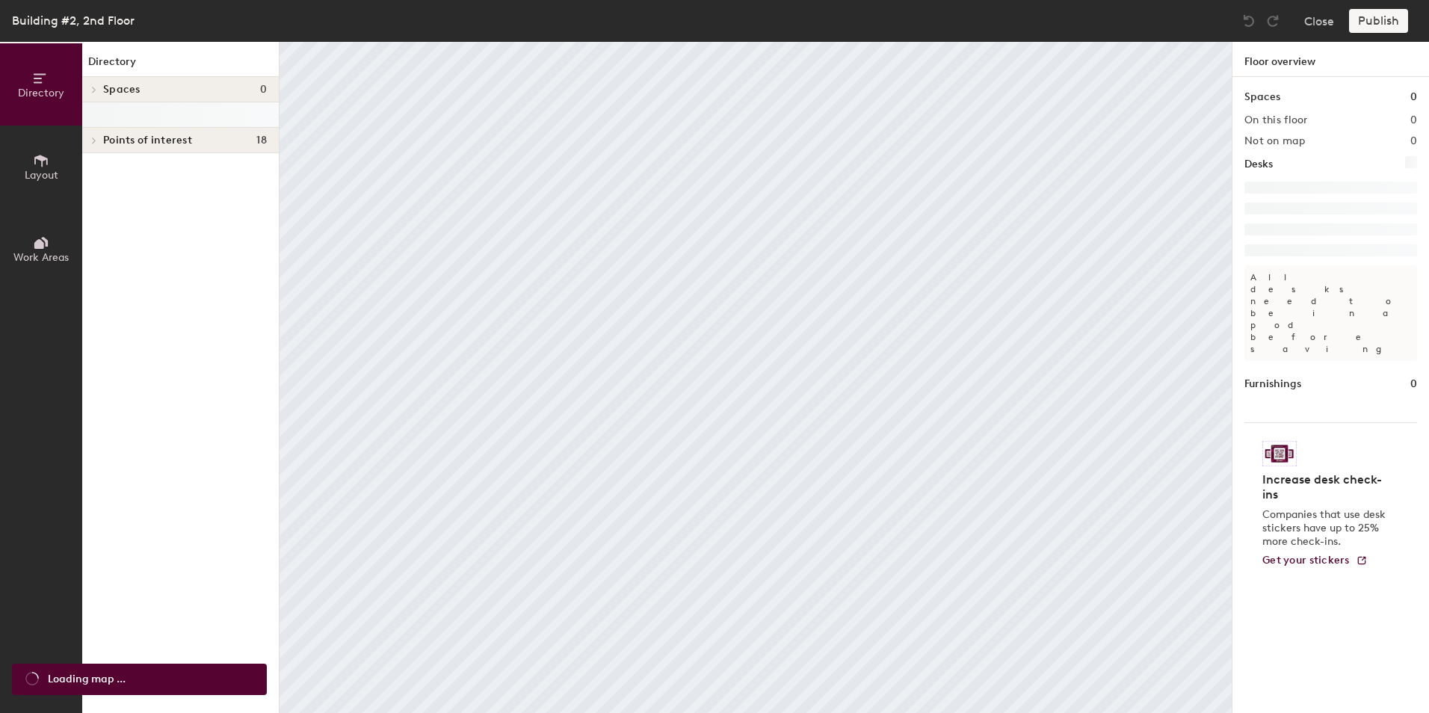 The image size is (1429, 713). What do you see at coordinates (147, 141) in the screenshot?
I see `span: Points of interest` at bounding box center [147, 141].